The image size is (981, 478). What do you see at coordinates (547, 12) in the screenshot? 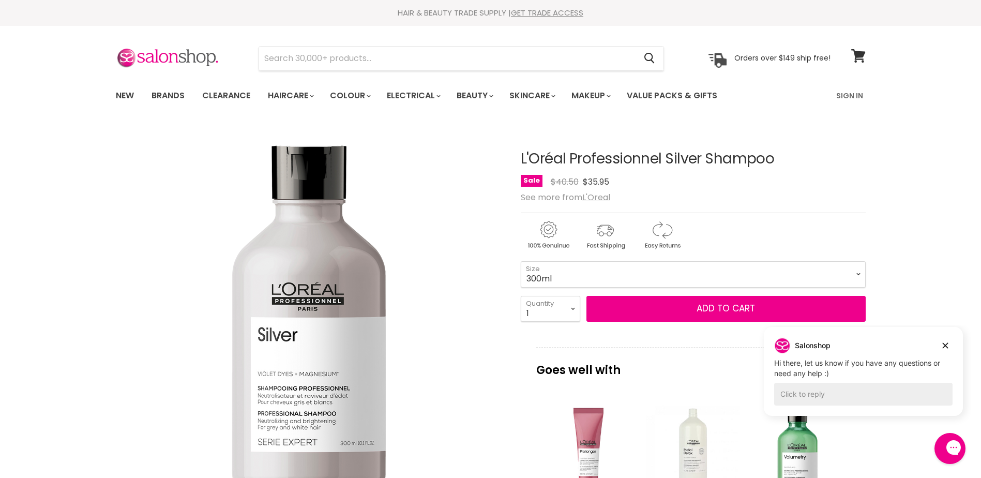
I see `a: GET TRADE ACCESS` at bounding box center [547, 12].